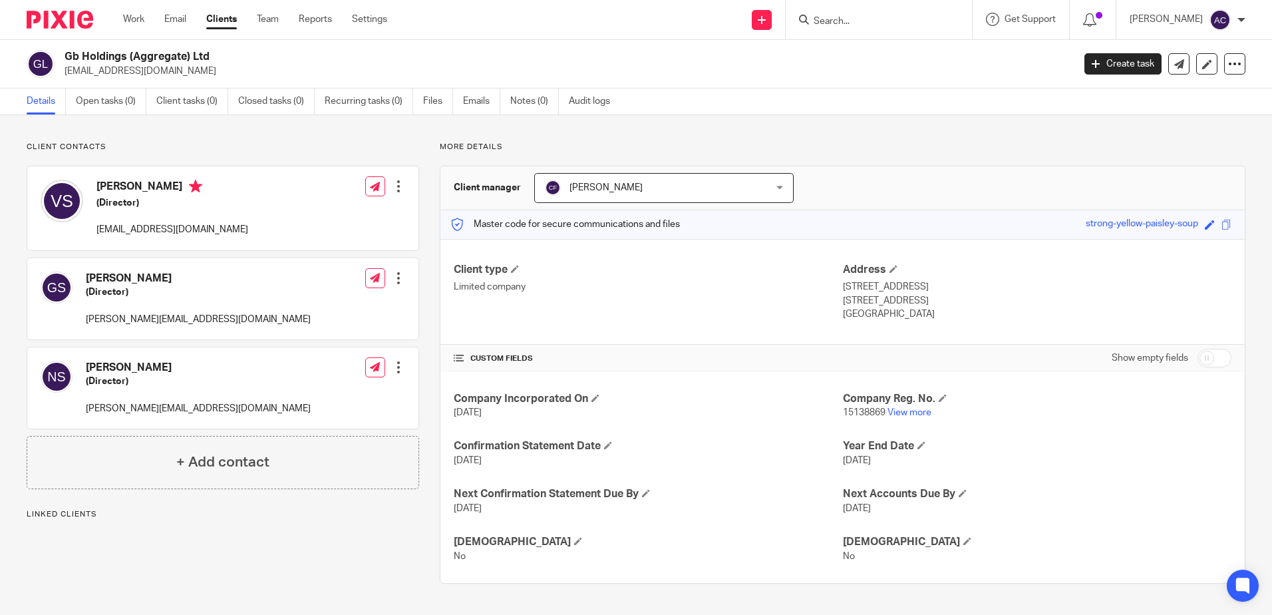  What do you see at coordinates (464, 57) in the screenshot?
I see `h2: Gb Holdings (Aggregate) Ltd` at bounding box center [464, 57].